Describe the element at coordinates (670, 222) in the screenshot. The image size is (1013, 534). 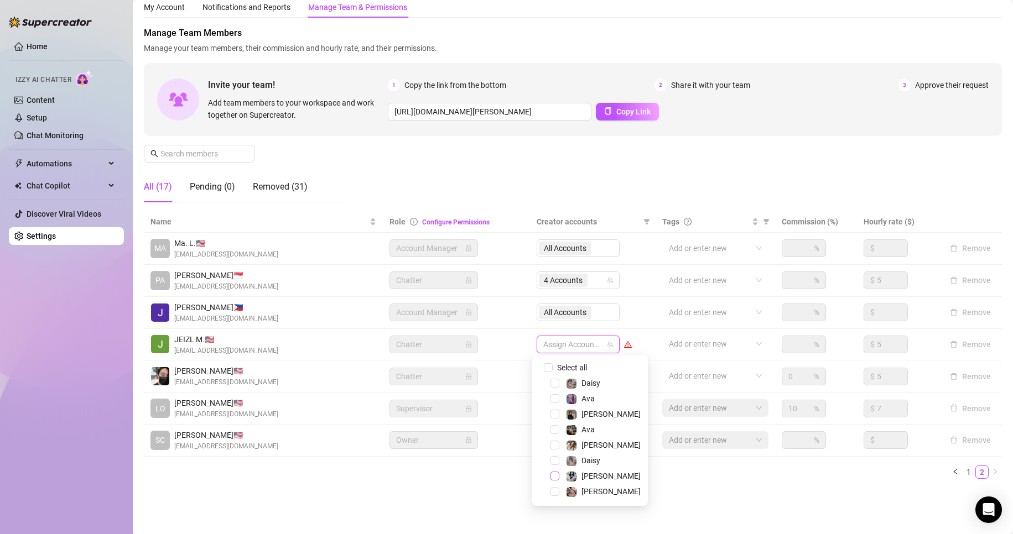
I see `span: Tags` at that location.